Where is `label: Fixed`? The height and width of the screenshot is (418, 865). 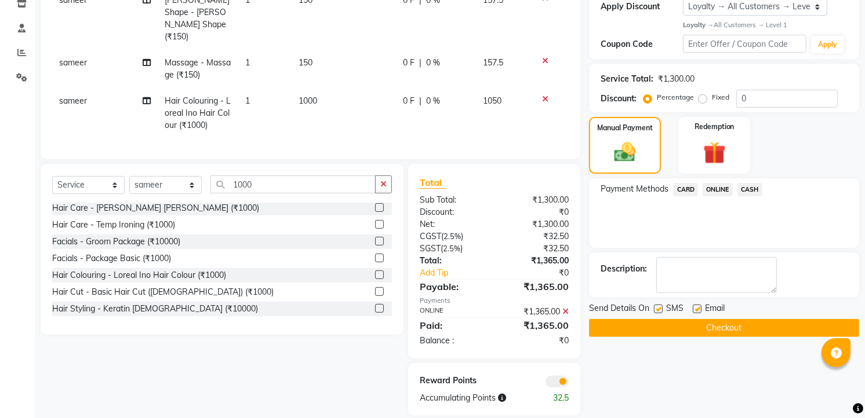
label: Fixed is located at coordinates (720, 97).